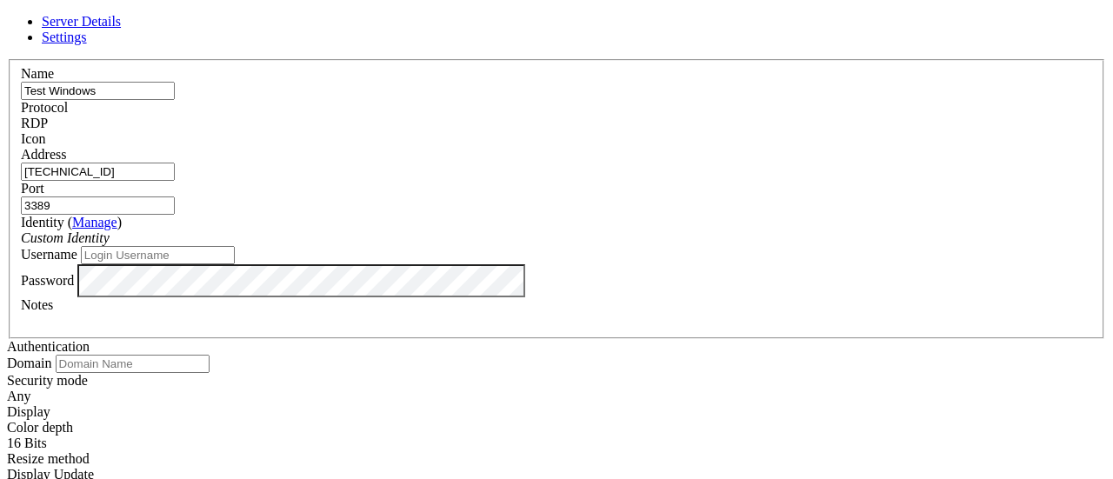  Describe the element at coordinates (48, 346) in the screenshot. I see `label: Authentication` at that location.